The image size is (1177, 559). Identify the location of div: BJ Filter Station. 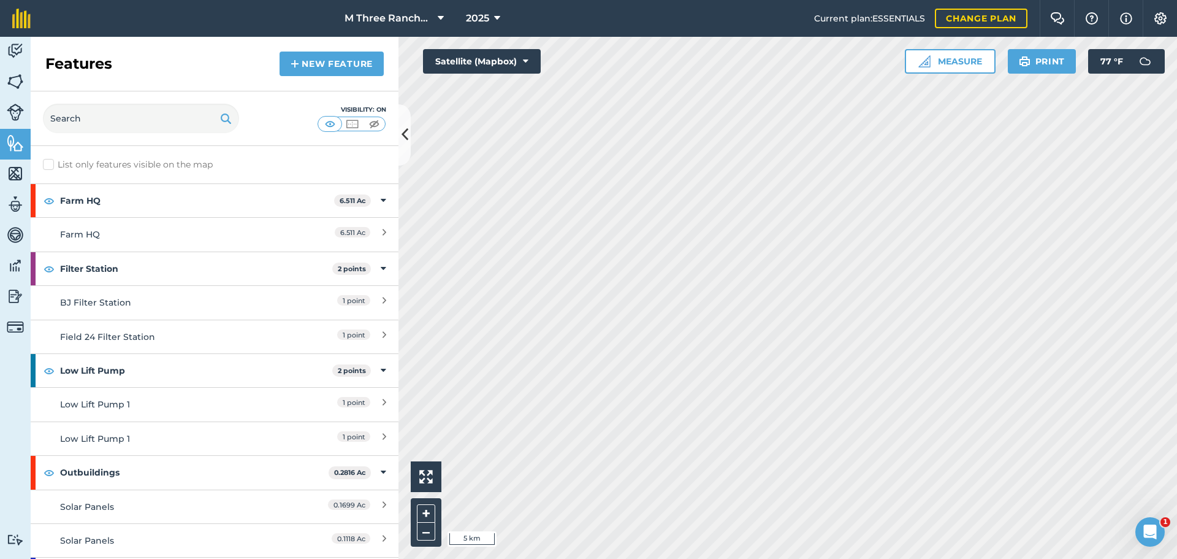
(169, 302).